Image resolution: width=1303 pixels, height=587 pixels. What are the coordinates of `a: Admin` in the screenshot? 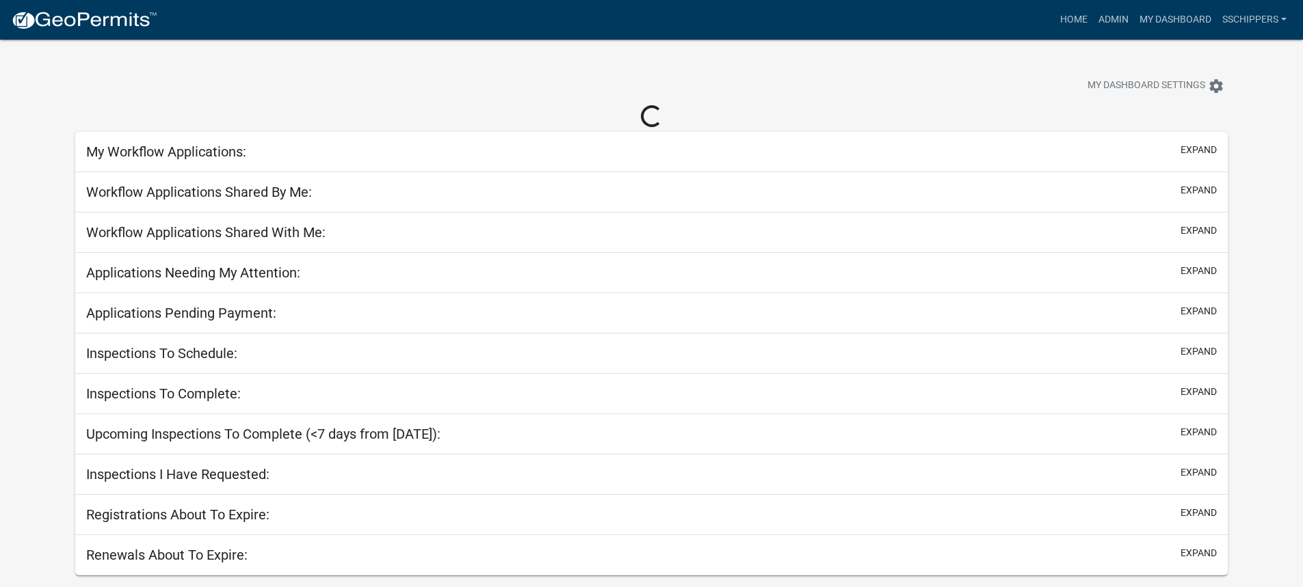 It's located at (1113, 20).